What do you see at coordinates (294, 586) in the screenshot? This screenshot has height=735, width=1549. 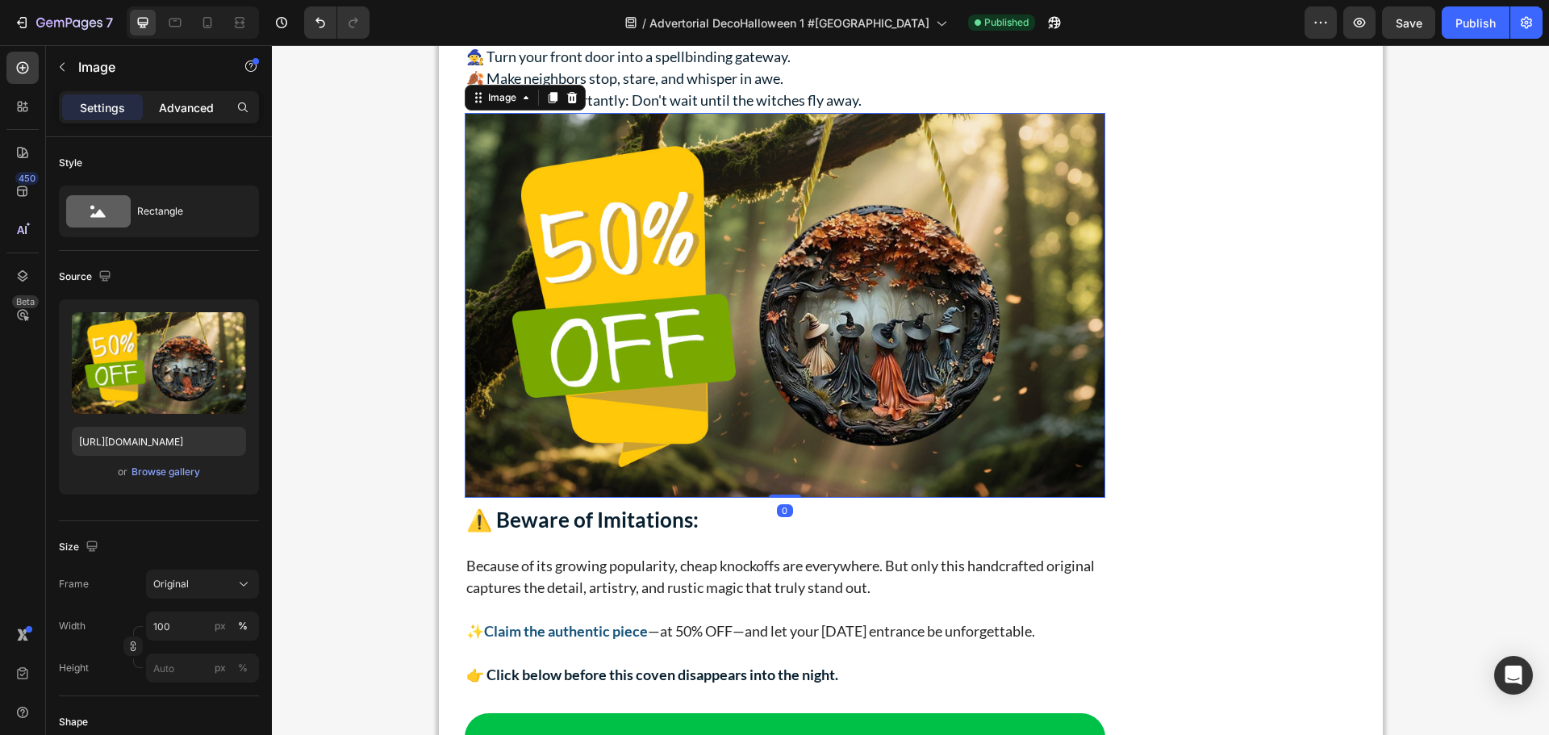 I see `strong: Claim the authentic piece` at bounding box center [294, 586].